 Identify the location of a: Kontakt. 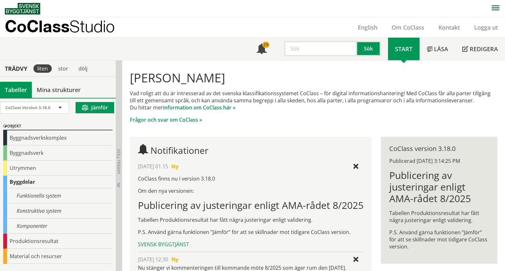
(449, 27).